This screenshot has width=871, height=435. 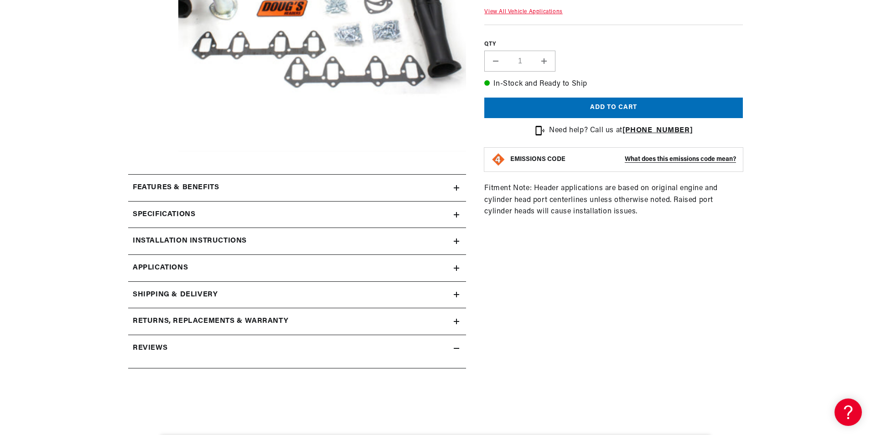 I want to click on p: Need help? Call us at, so click(x=620, y=131).